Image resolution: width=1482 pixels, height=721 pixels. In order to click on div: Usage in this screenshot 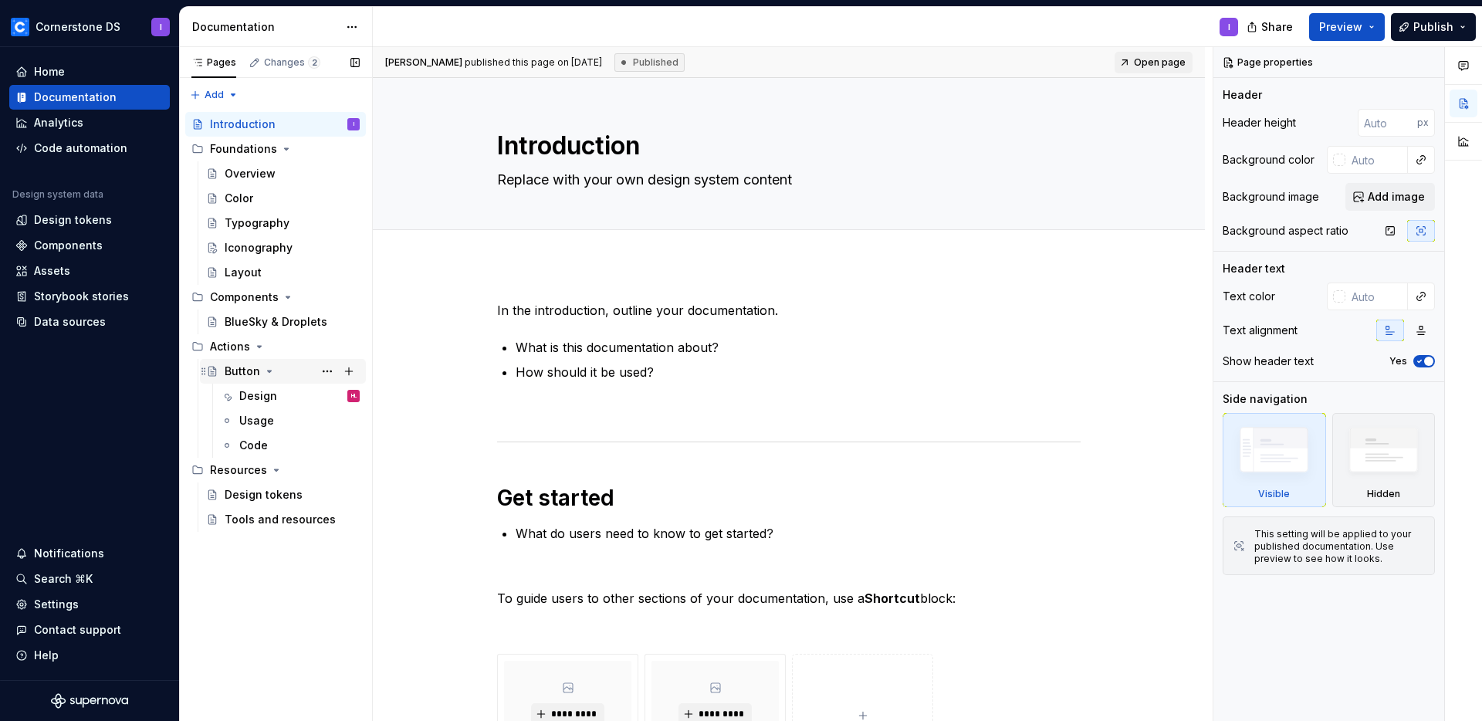, I will do `click(256, 421)`.